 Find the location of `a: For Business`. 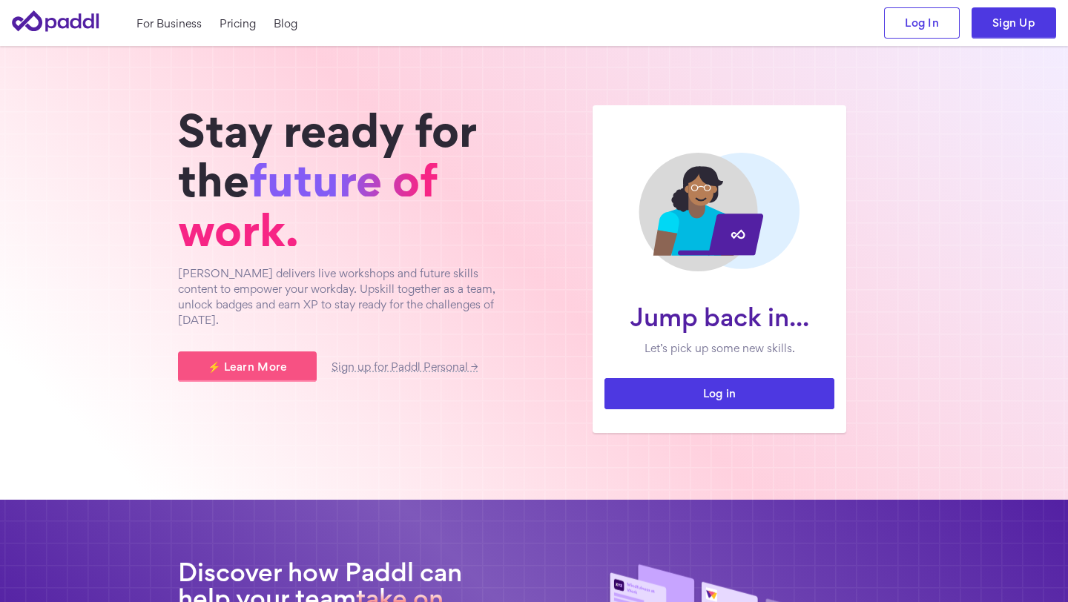

a: For Business is located at coordinates (169, 23).